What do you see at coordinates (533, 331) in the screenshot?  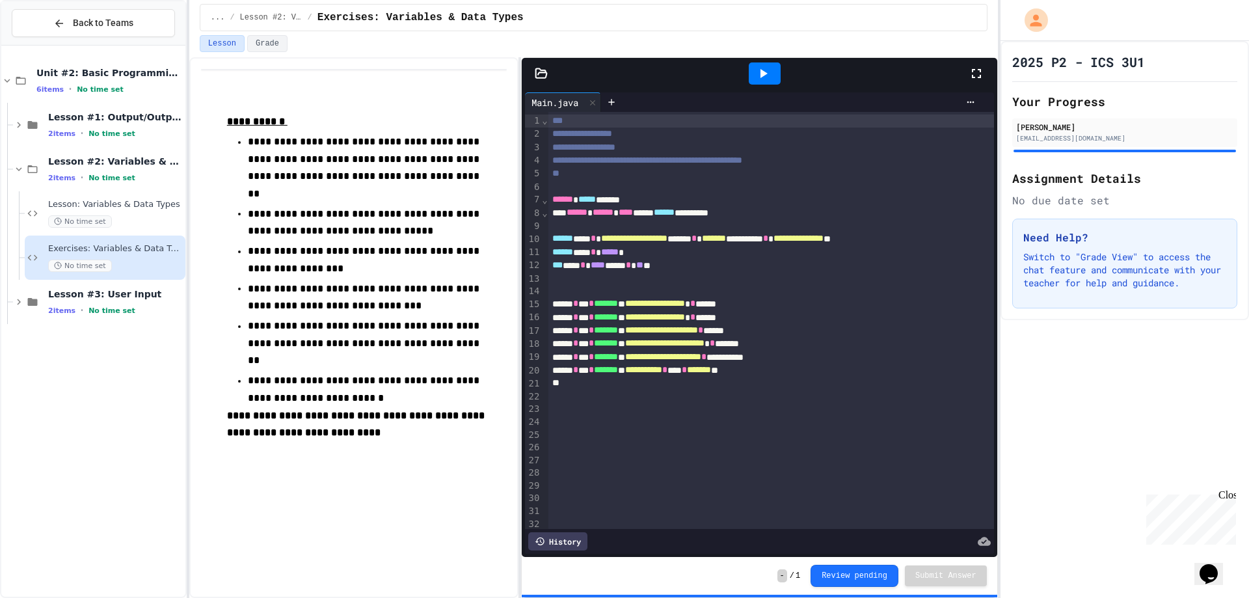 I see `div: 17` at bounding box center [533, 331].